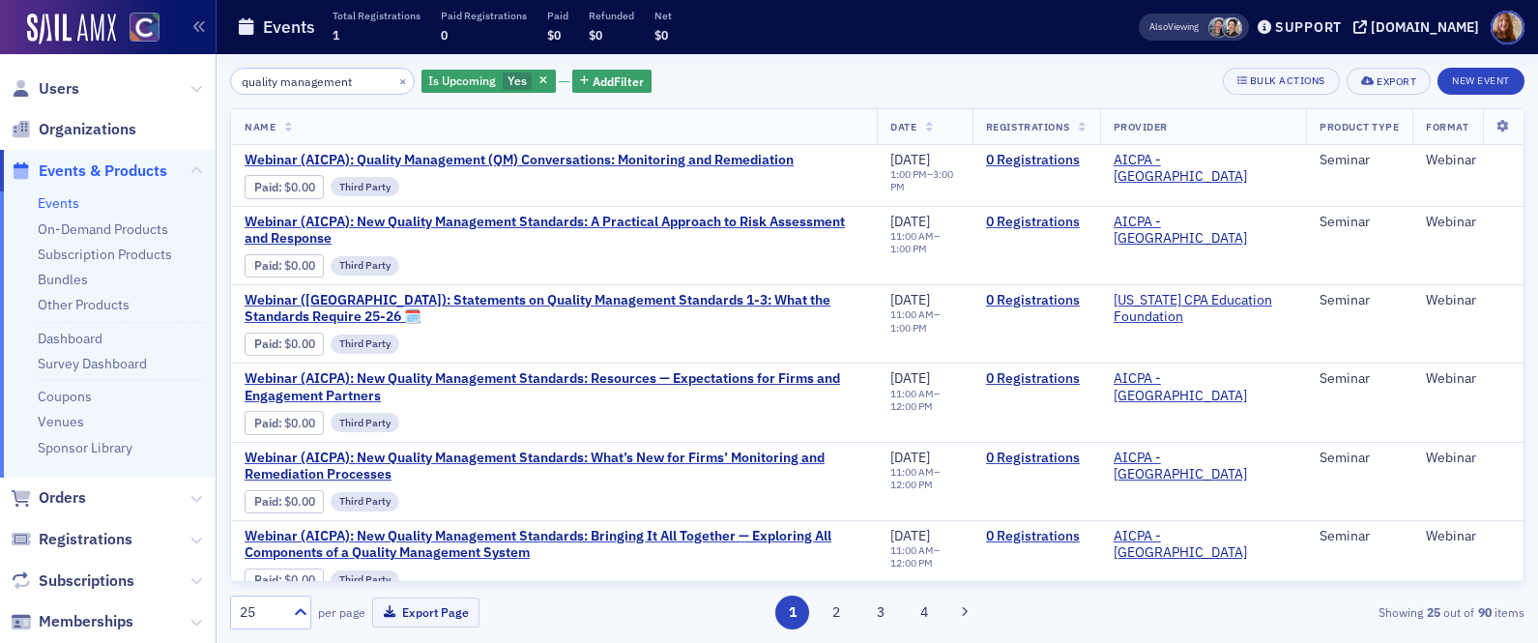 Image resolution: width=1538 pixels, height=643 pixels. I want to click on a: SailAMX, so click(72, 29).